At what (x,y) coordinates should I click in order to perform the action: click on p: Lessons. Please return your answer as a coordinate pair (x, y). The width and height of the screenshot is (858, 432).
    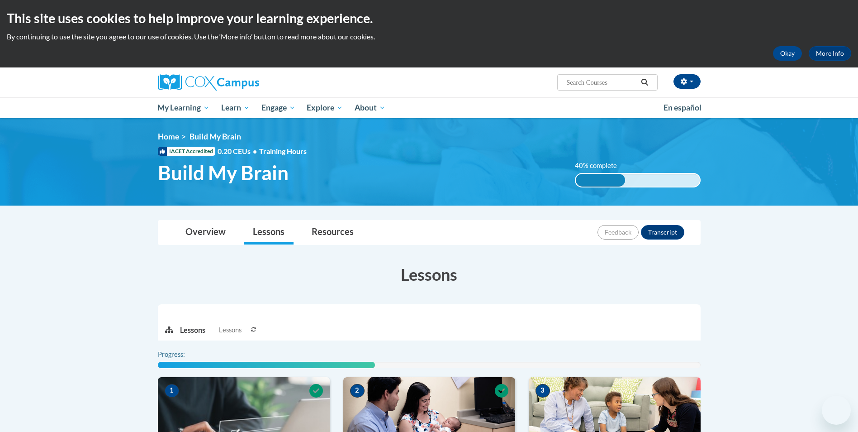
    Looking at the image, I should click on (193, 330).